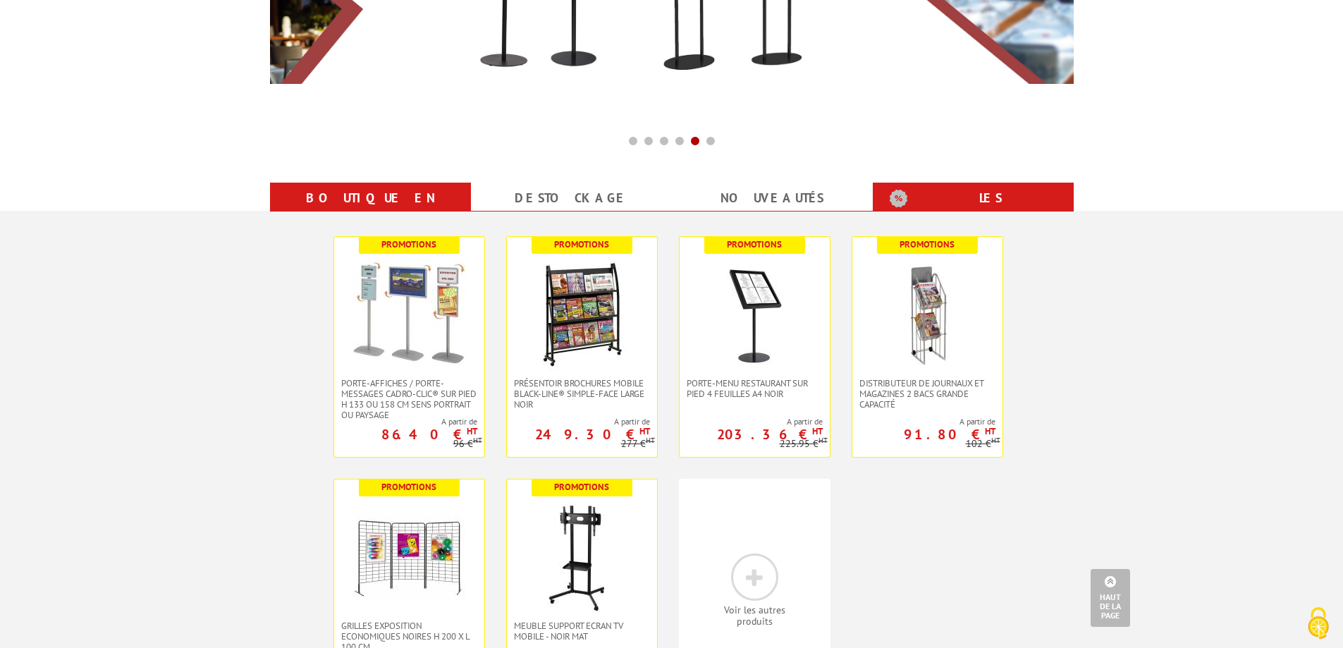 The image size is (1343, 648). What do you see at coordinates (582, 557) in the screenshot?
I see `img: Meuble Support Ecran TV Mobile - Noir Mat` at bounding box center [582, 557].